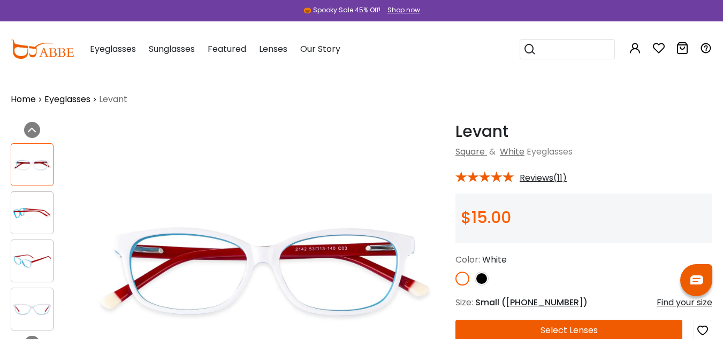  What do you see at coordinates (467, 259) in the screenshot?
I see `span: Color:` at bounding box center [467, 259].